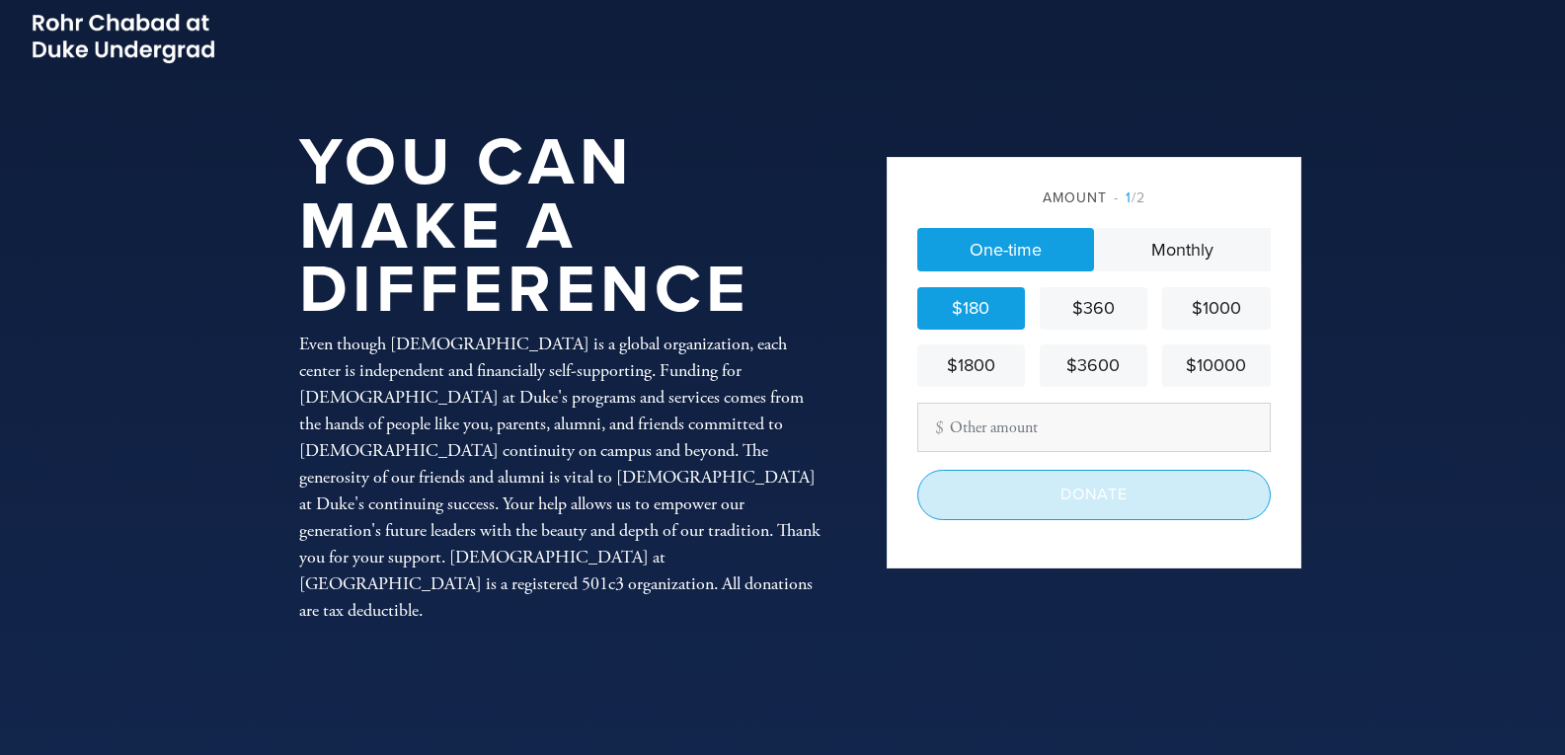  Describe the element at coordinates (1129, 197) in the screenshot. I see `span: 1` at that location.